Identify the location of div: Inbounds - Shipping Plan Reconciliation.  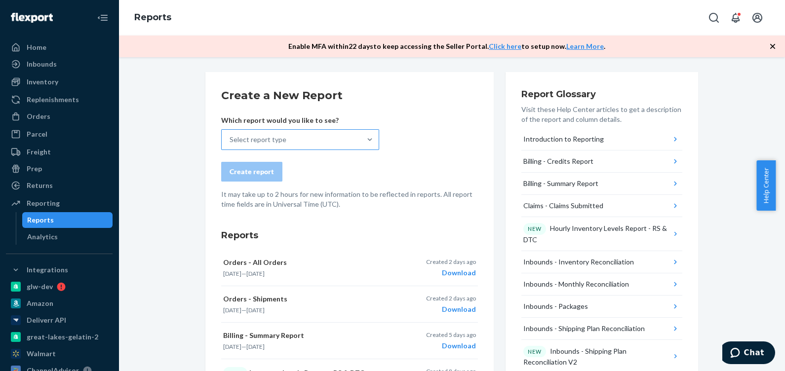
(584, 329).